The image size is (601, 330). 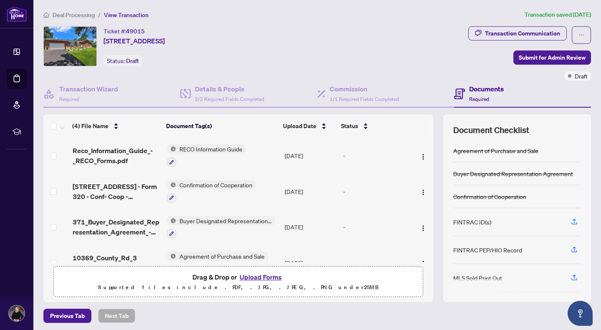 What do you see at coordinates (488, 250) in the screenshot?
I see `div: FINTRAC PEP/HIO Record` at bounding box center [488, 250].